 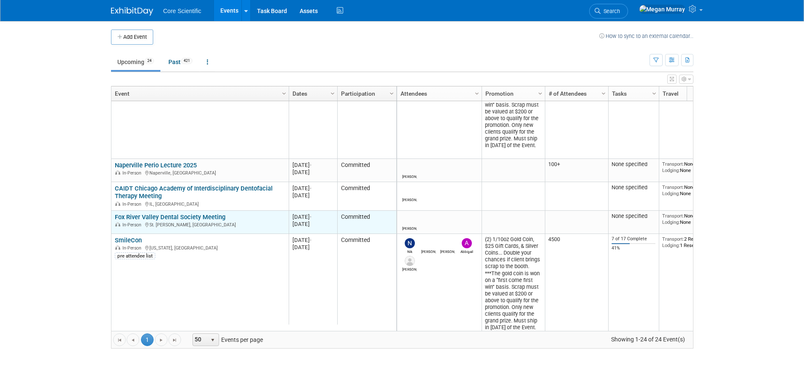 I want to click on td: 100+, so click(x=577, y=171).